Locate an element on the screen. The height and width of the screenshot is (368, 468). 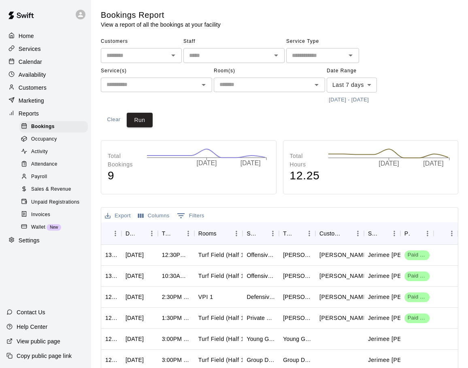
a: Availability is located at coordinates (45, 75).